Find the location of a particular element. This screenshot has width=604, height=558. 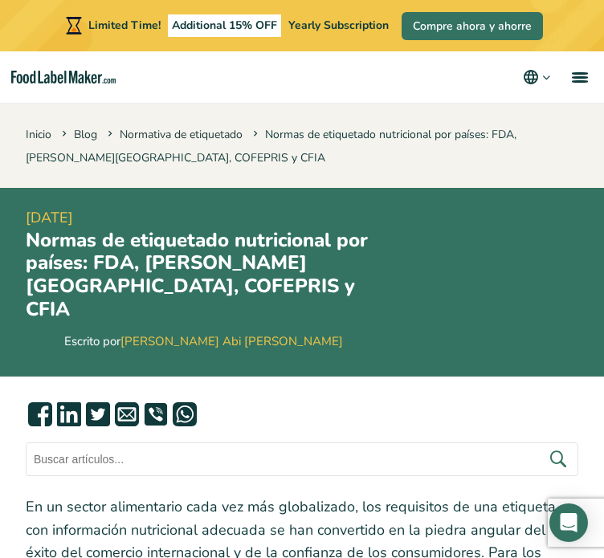

a: menu is located at coordinates (578, 77).